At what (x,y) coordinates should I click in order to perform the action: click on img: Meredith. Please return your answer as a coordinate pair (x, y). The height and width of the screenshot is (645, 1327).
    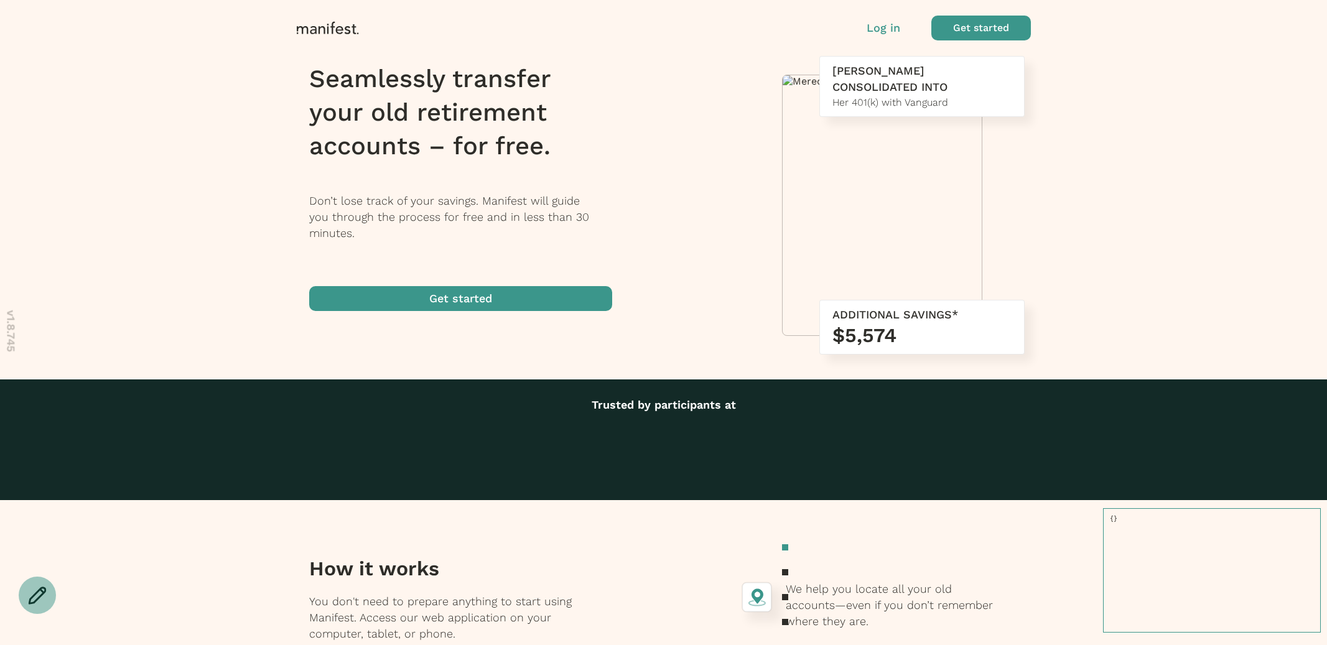
    Looking at the image, I should click on (882, 81).